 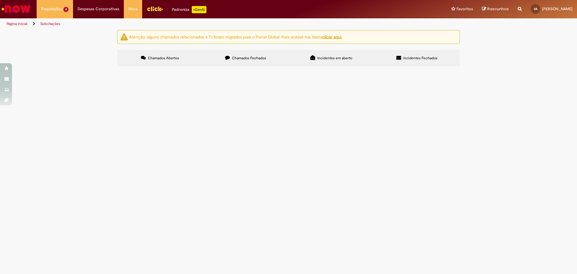 What do you see at coordinates (98, 9) in the screenshot?
I see `span: Despesas Corporativas` at bounding box center [98, 9].